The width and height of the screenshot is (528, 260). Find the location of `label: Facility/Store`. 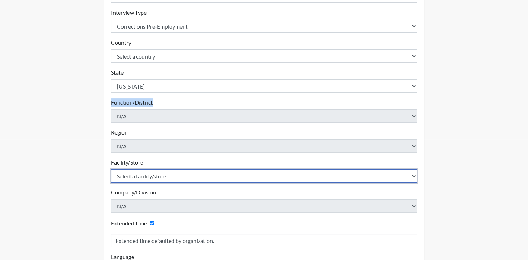

label: Facility/Store is located at coordinates (127, 163).